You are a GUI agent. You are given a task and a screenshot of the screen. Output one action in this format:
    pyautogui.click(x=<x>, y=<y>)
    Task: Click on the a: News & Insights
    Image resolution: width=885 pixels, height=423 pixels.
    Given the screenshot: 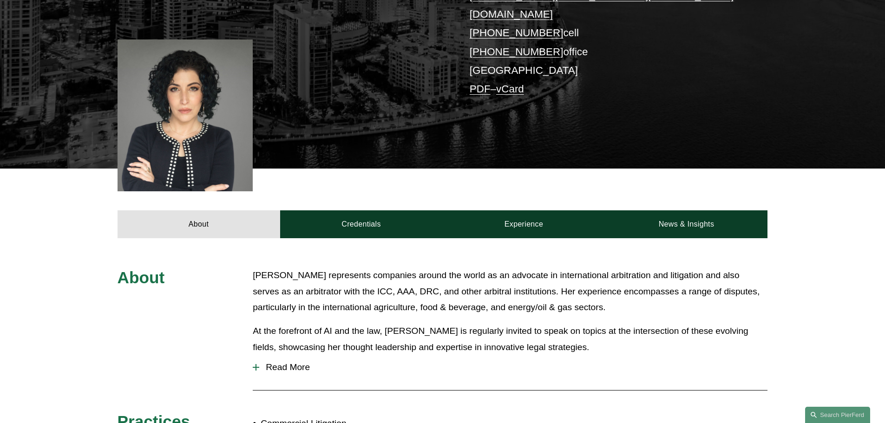 What is the action you would take?
    pyautogui.click(x=686, y=224)
    